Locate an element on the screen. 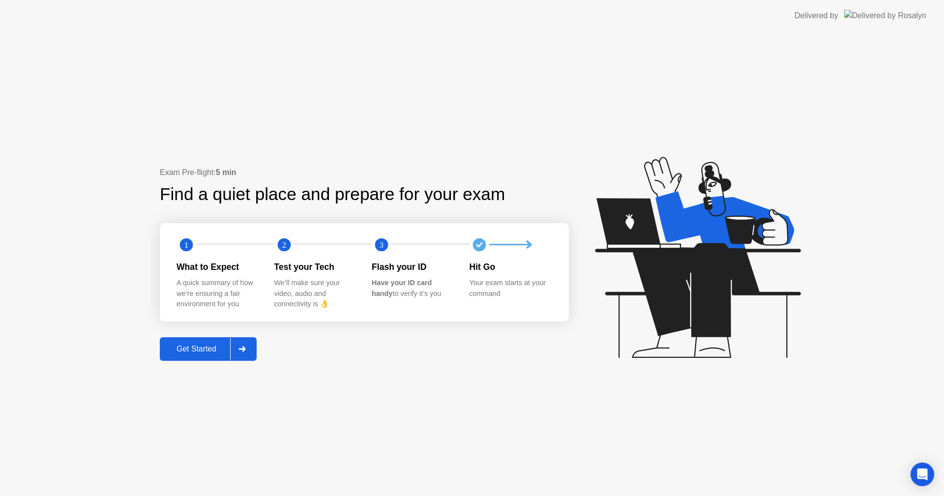 This screenshot has width=944, height=496. div: Exam Pre-flight: is located at coordinates (364, 173).